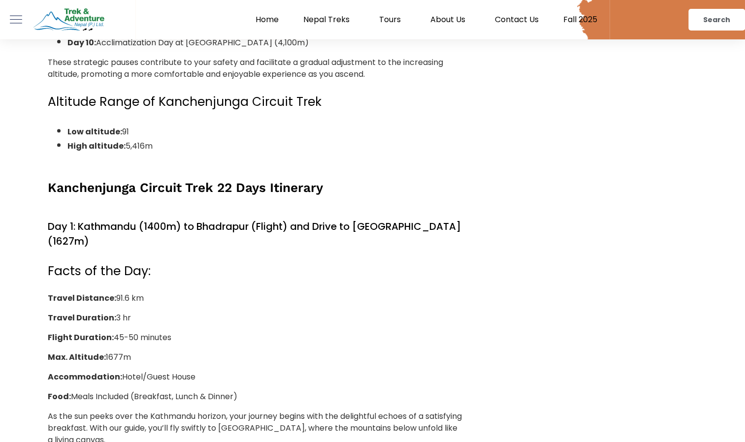  Describe the element at coordinates (329, 20) in the screenshot. I see `a: Nepal Treks` at that location.